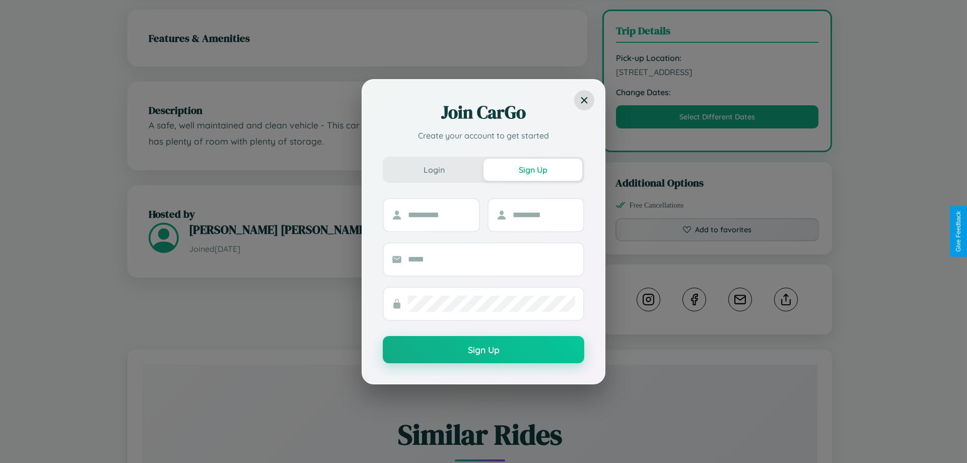  What do you see at coordinates (434, 170) in the screenshot?
I see `button: Login` at bounding box center [434, 170].